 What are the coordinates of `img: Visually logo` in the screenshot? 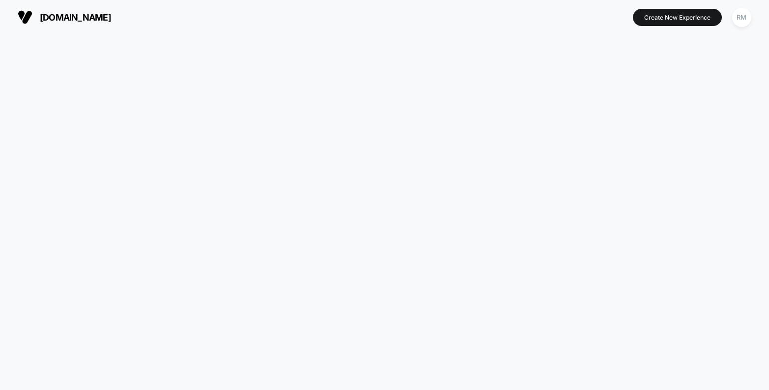 It's located at (25, 17).